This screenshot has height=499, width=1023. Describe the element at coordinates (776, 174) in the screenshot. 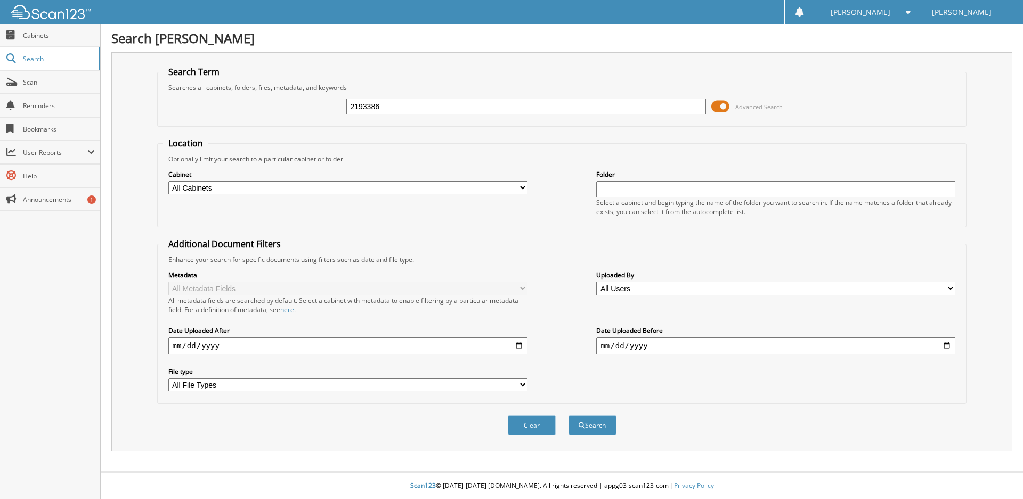

I see `label: Folder` at that location.